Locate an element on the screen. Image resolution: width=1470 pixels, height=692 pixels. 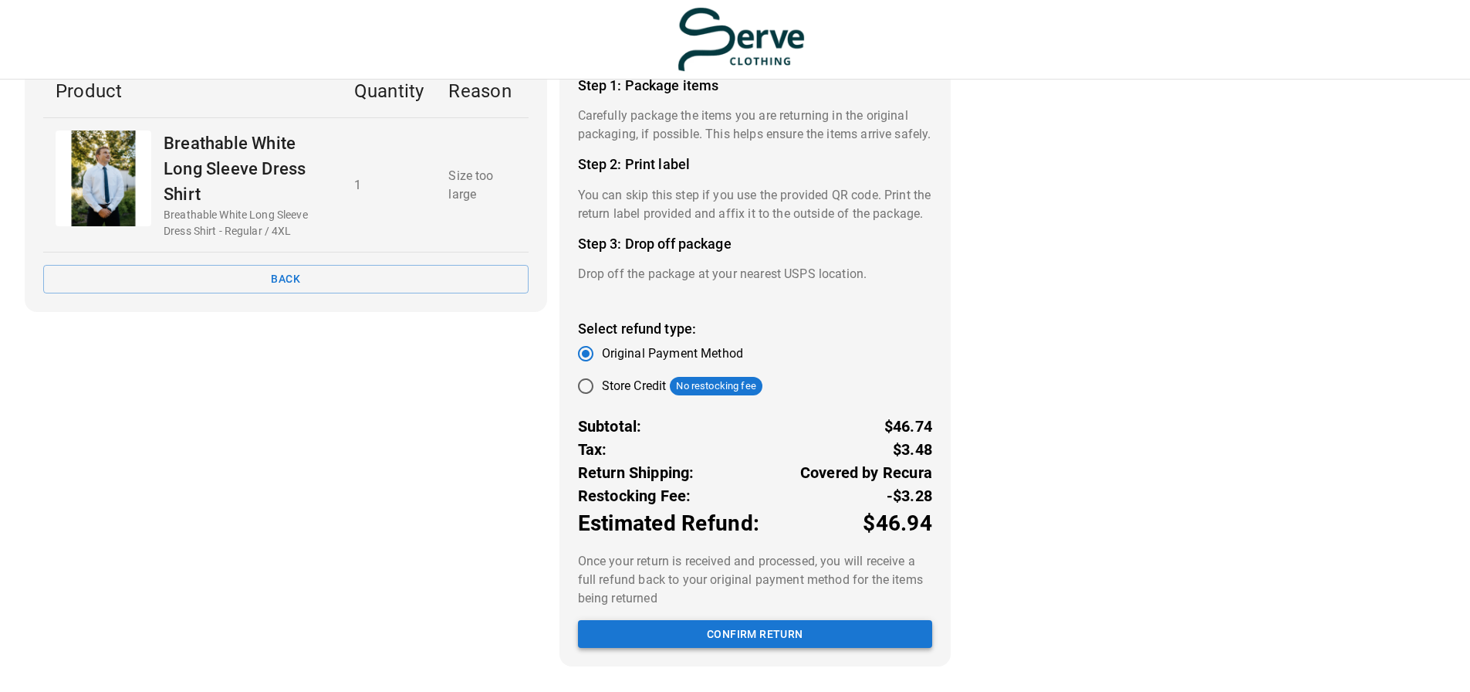
p: Breathable White Long Sleeve Dress Shirt - Regular / 4XL is located at coordinates (246, 223).